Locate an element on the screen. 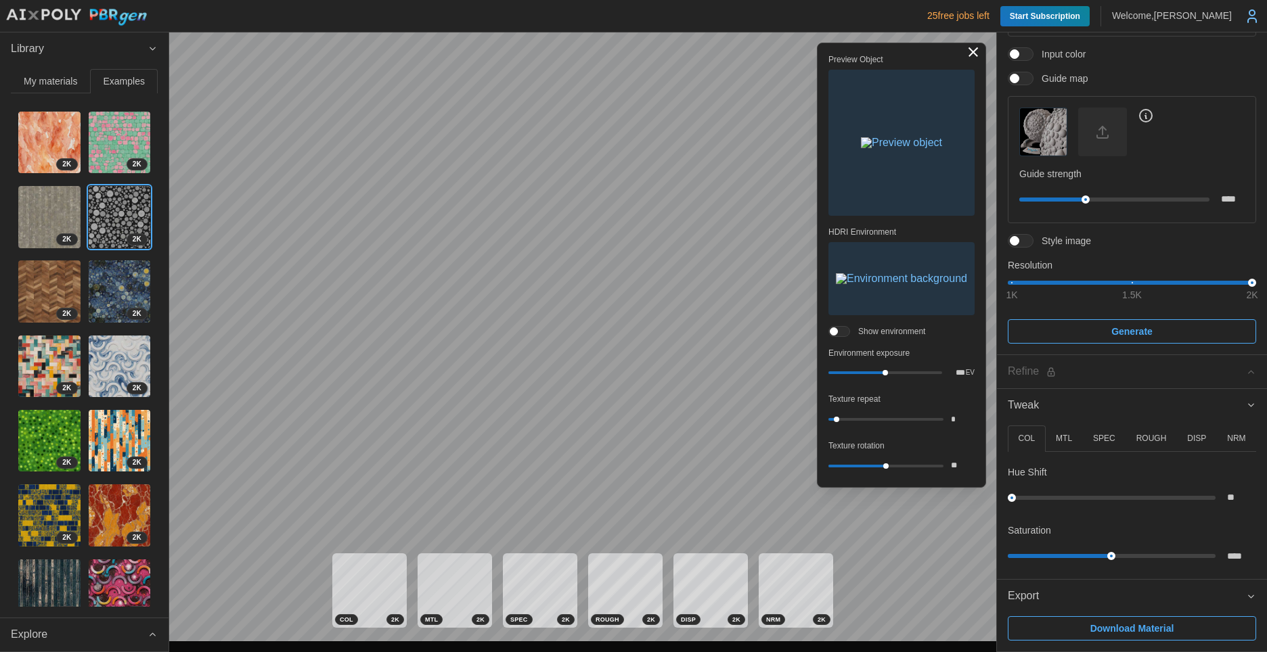 This screenshot has height=652, width=1267. img: AIxPoly PBRgen is located at coordinates (76, 17).